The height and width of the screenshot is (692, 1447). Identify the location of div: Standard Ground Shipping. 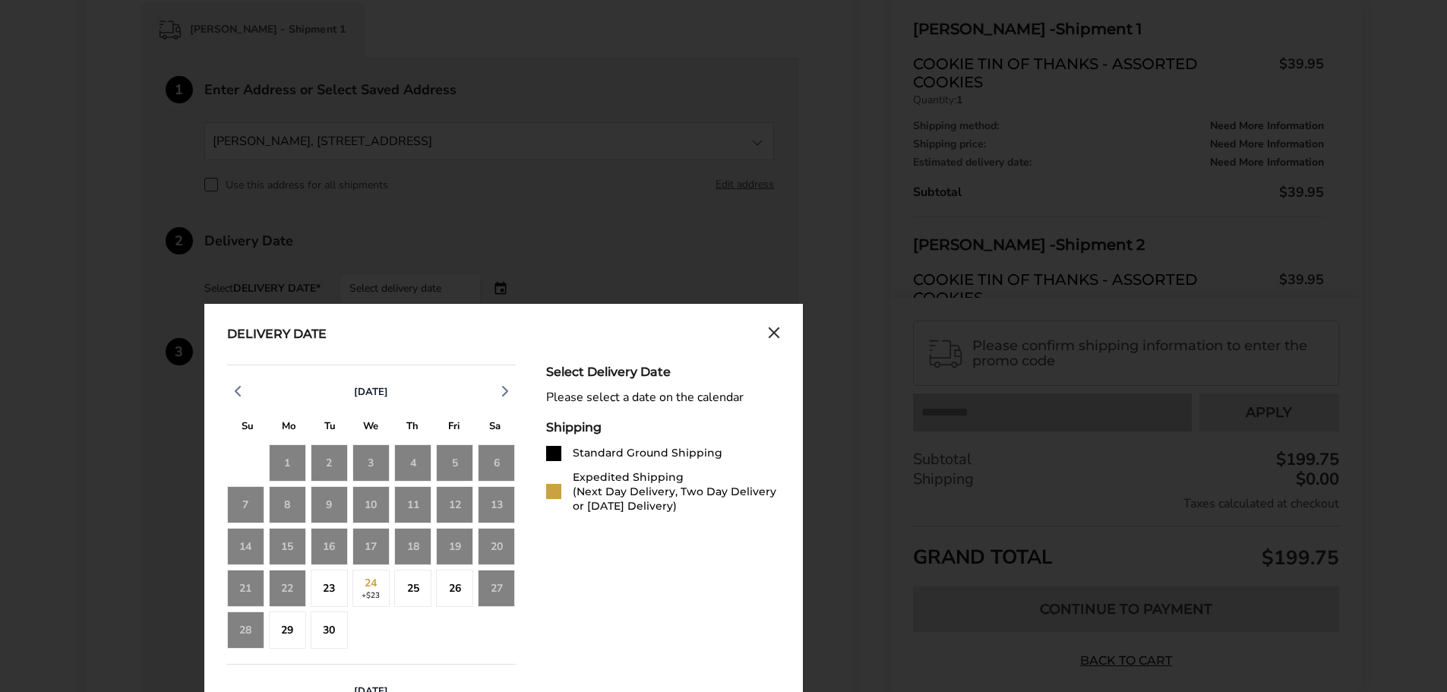
(647, 453).